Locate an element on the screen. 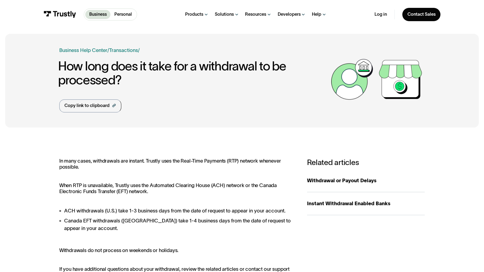  a: Business is located at coordinates (98, 15).